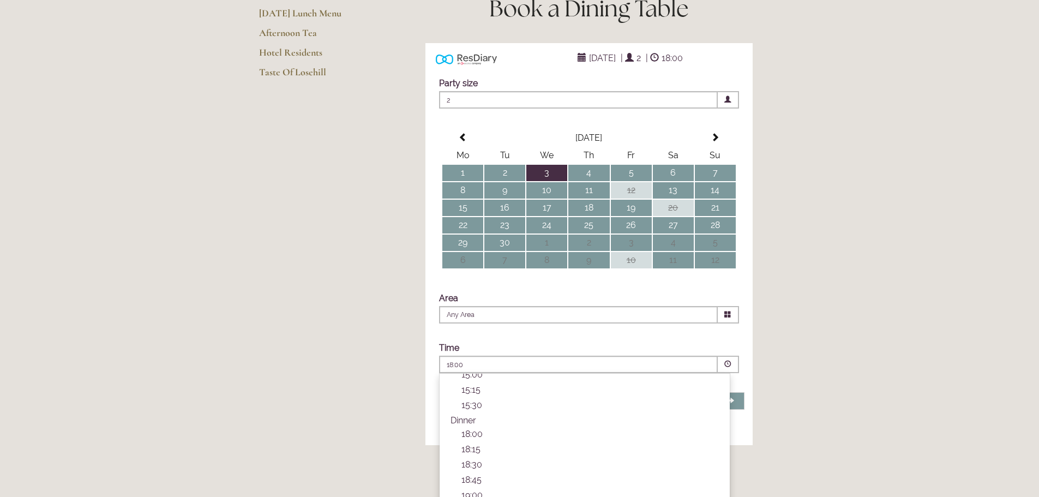  Describe the element at coordinates (463, 420) in the screenshot. I see `span: Dinner` at that location.